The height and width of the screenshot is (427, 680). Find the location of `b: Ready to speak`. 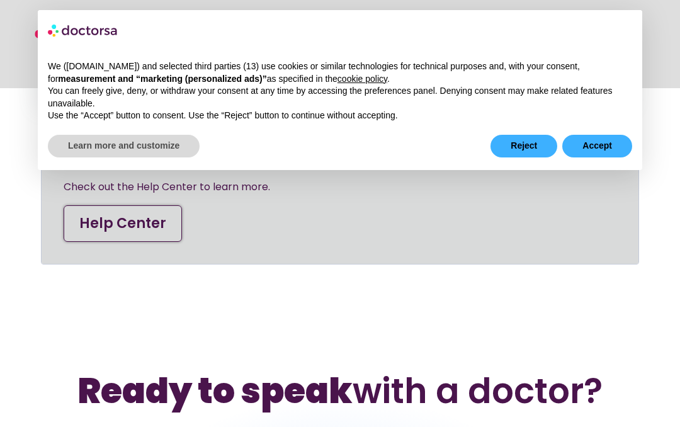

b: Ready to speak is located at coordinates (215, 390).